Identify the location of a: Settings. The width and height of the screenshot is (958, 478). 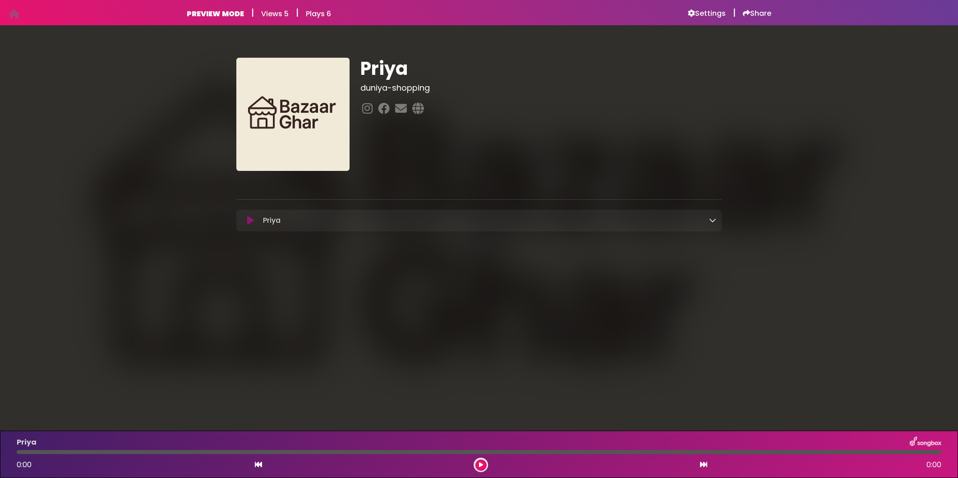
(707, 14).